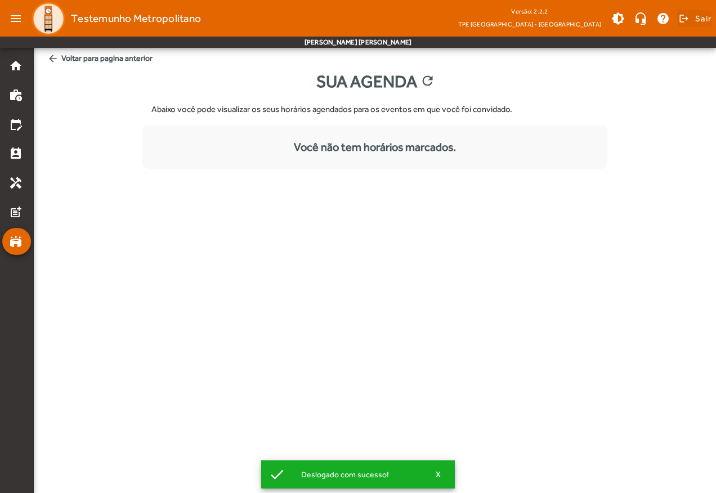  Describe the element at coordinates (375, 109) in the screenshot. I see `div: Abaixo você pode visualizar os seus horários agendados para os eventos em que você foi convidado.` at that location.